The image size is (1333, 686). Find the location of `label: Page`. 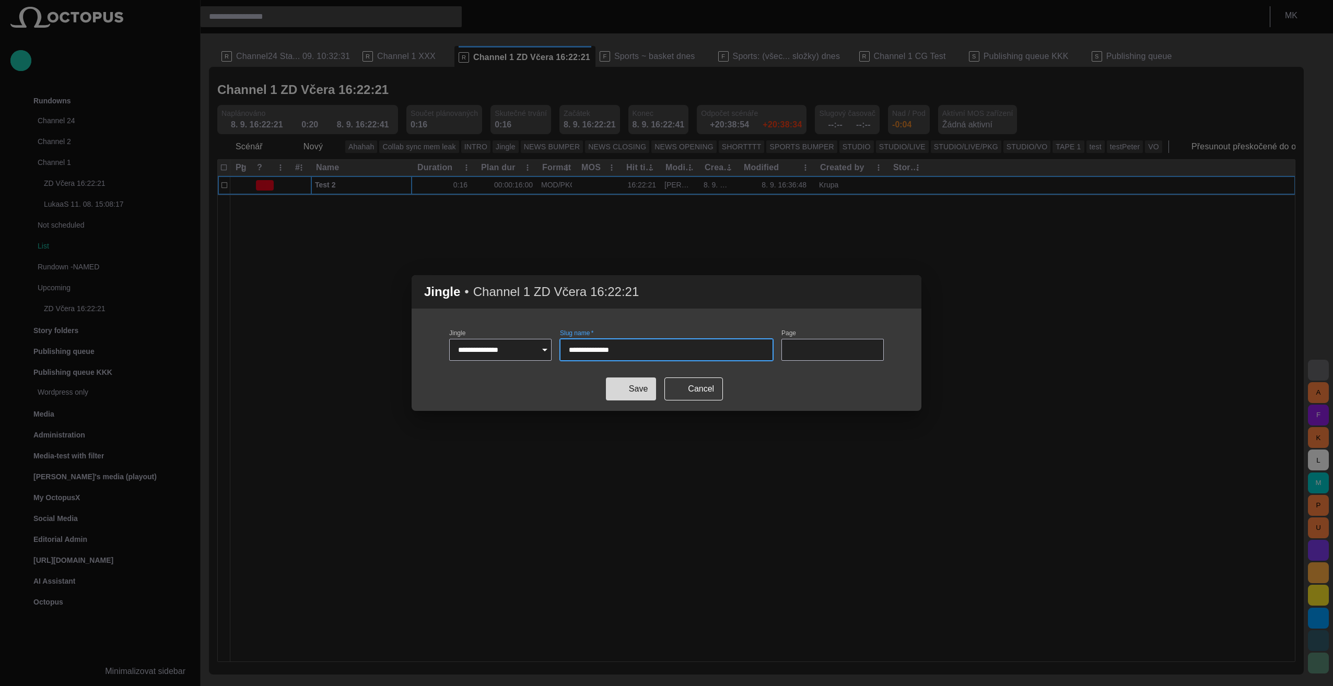

label: Page is located at coordinates (789, 333).